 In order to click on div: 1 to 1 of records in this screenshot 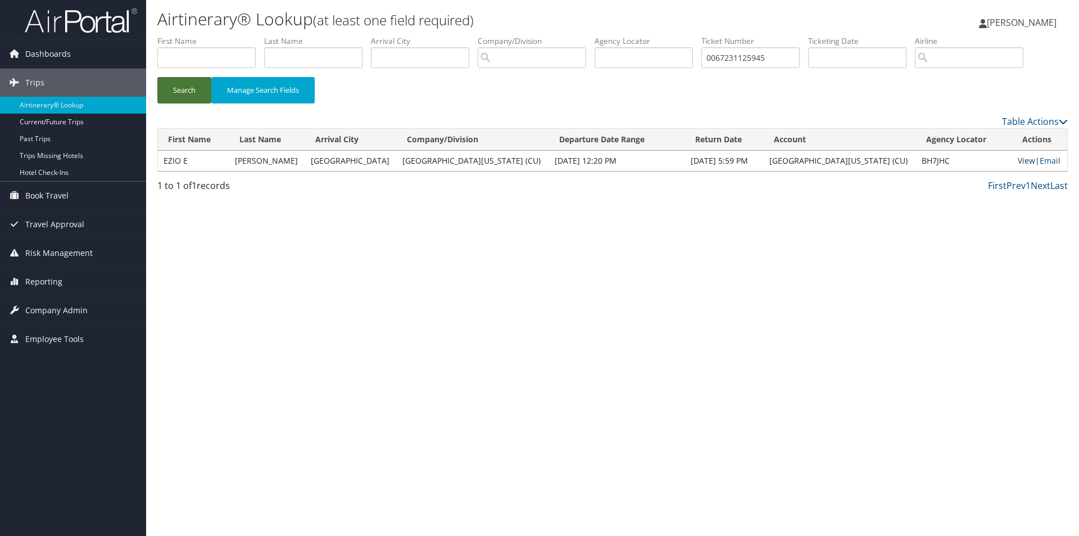, I will do `click(265, 188)`.